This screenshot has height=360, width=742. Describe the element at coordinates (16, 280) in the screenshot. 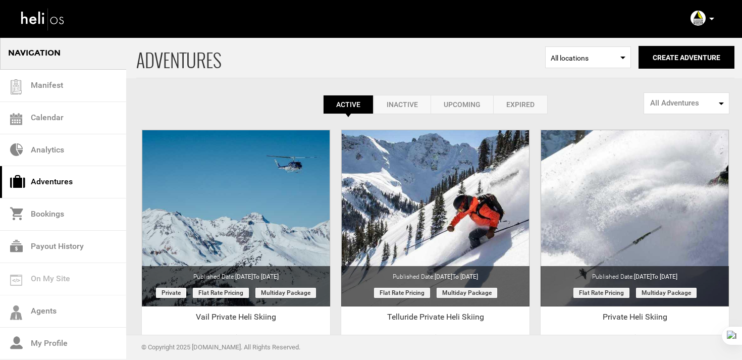

I see `img: on_my_site.svg` at that location.